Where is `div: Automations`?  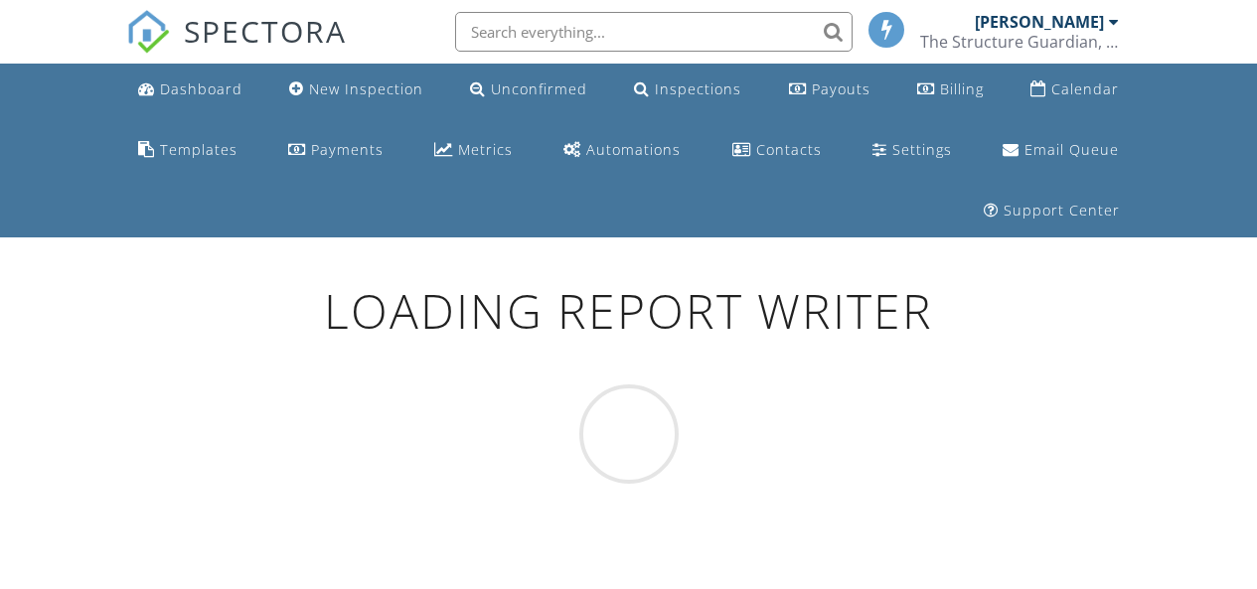 div: Automations is located at coordinates (633, 149).